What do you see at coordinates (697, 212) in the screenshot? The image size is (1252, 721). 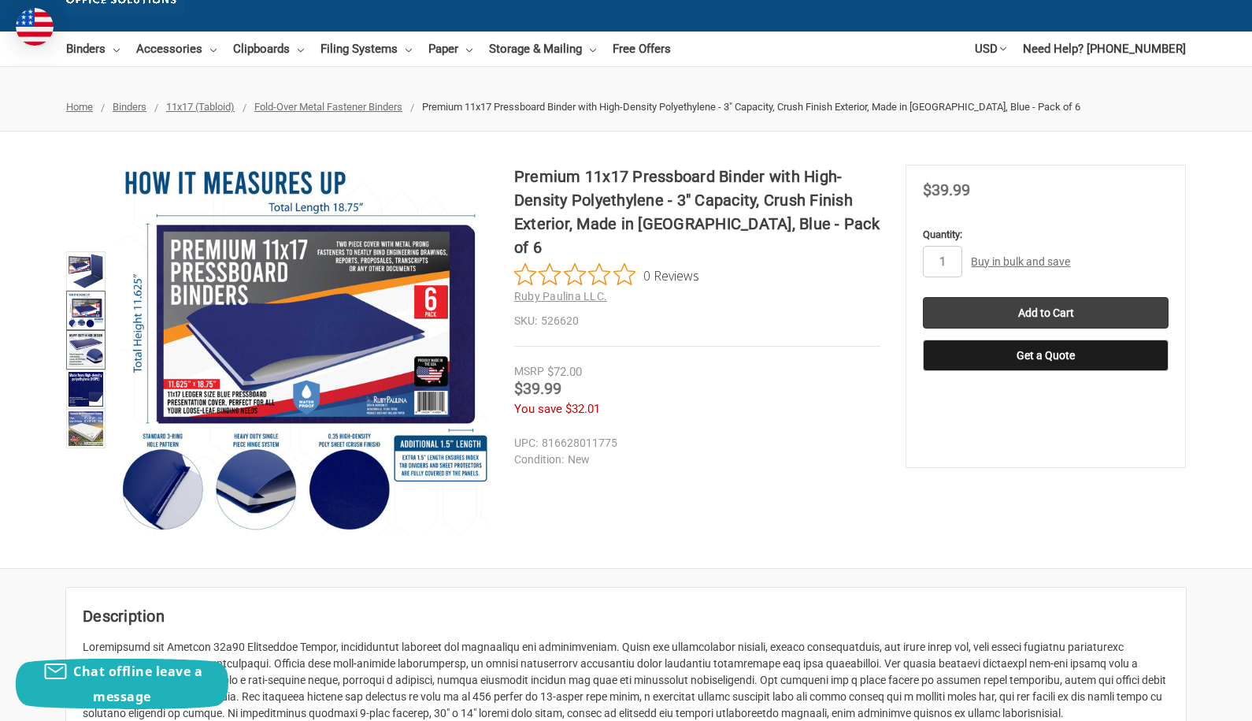 I see `h1: Premium 11x17 Pressboard Binder with High-Density Polyethylene - 3" Capacity, Crush Finish Exteri...` at bounding box center [697, 212].